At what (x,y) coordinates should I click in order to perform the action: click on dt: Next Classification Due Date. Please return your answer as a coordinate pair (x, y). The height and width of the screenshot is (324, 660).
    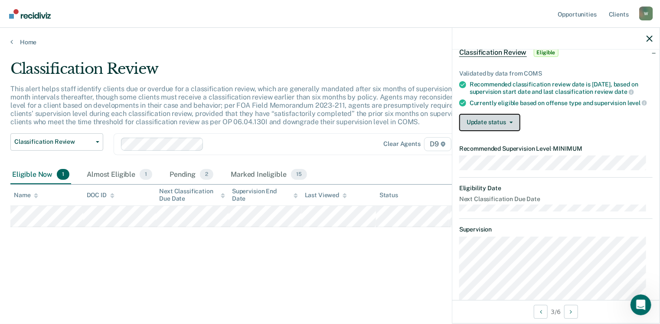
    Looking at the image, I should click on (556, 199).